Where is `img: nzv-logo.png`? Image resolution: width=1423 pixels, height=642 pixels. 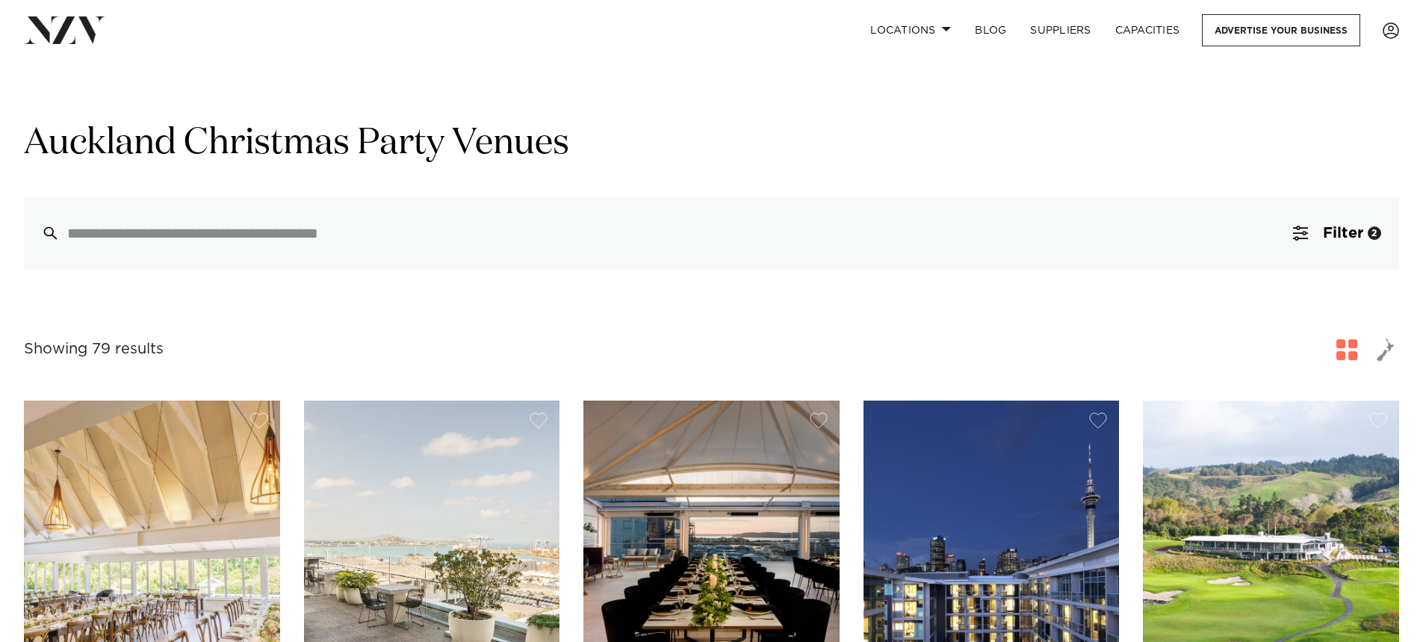
img: nzv-logo.png is located at coordinates (64, 30).